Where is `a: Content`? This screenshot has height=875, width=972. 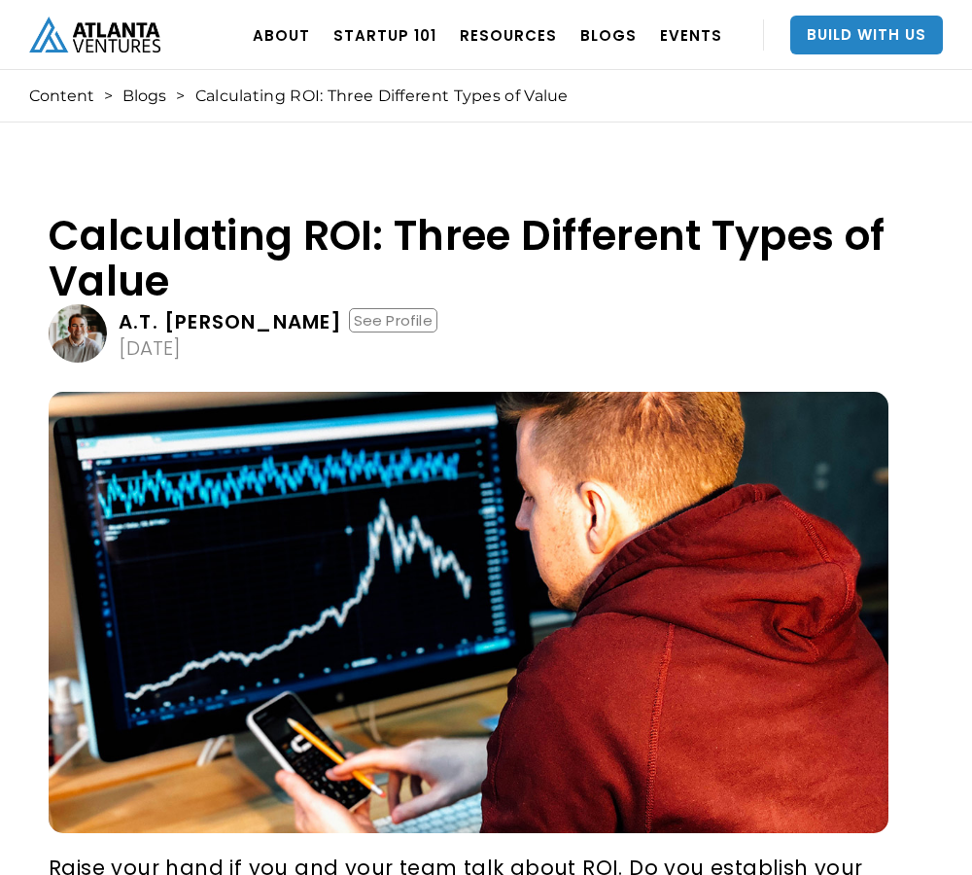
a: Content is located at coordinates (61, 96).